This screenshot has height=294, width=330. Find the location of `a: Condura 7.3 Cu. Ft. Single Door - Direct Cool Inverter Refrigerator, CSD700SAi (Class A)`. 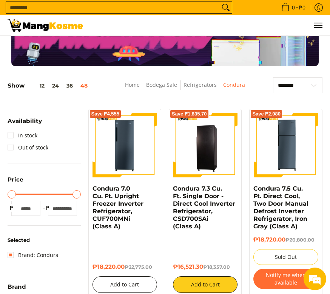

a: Condura 7.3 Cu. Ft. Single Door - Direct Cool Inverter Refrigerator, CSD700SAi (Class A) is located at coordinates (204, 207).